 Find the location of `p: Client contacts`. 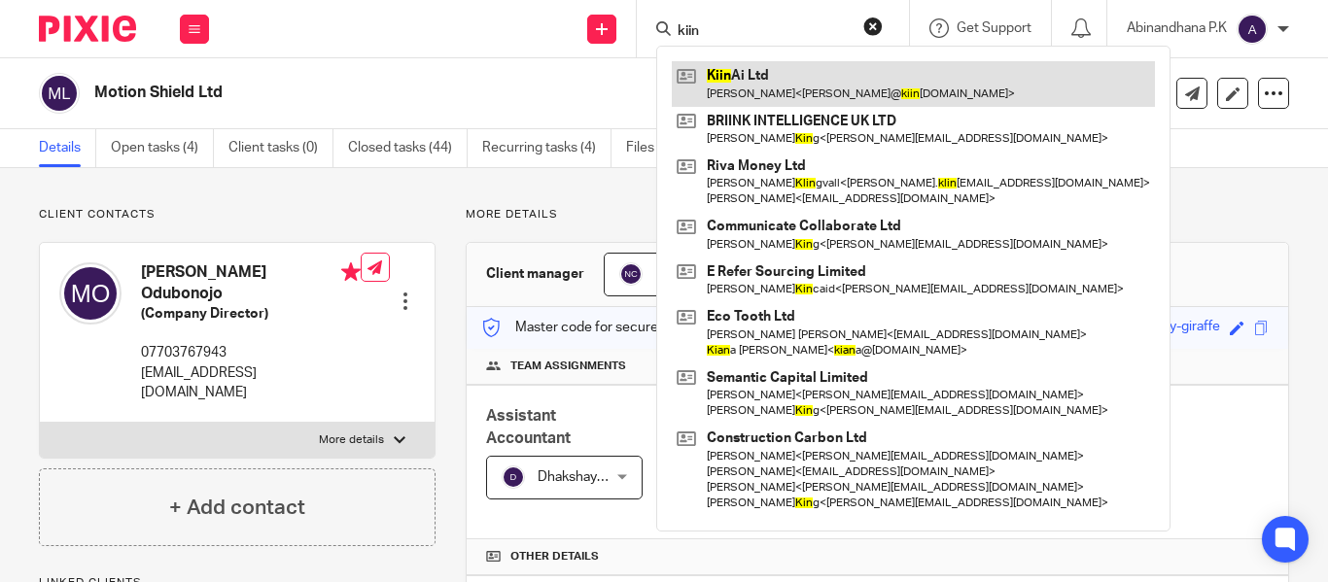

p: Client contacts is located at coordinates (237, 215).